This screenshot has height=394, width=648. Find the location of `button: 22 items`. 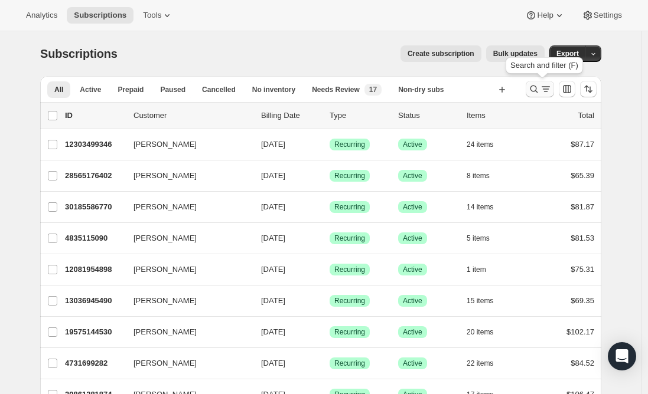

button: 22 items is located at coordinates (486, 364).